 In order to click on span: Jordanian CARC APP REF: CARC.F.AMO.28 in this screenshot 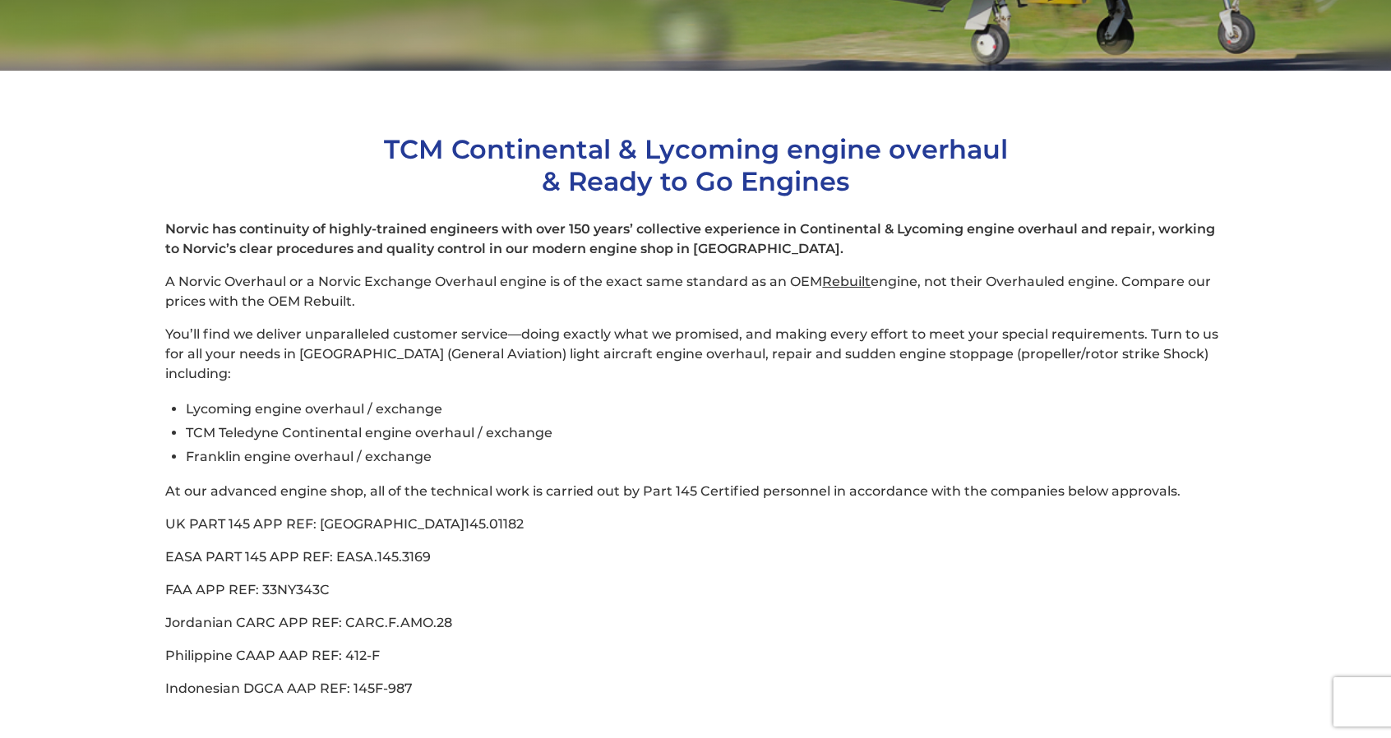, I will do `click(308, 622)`.